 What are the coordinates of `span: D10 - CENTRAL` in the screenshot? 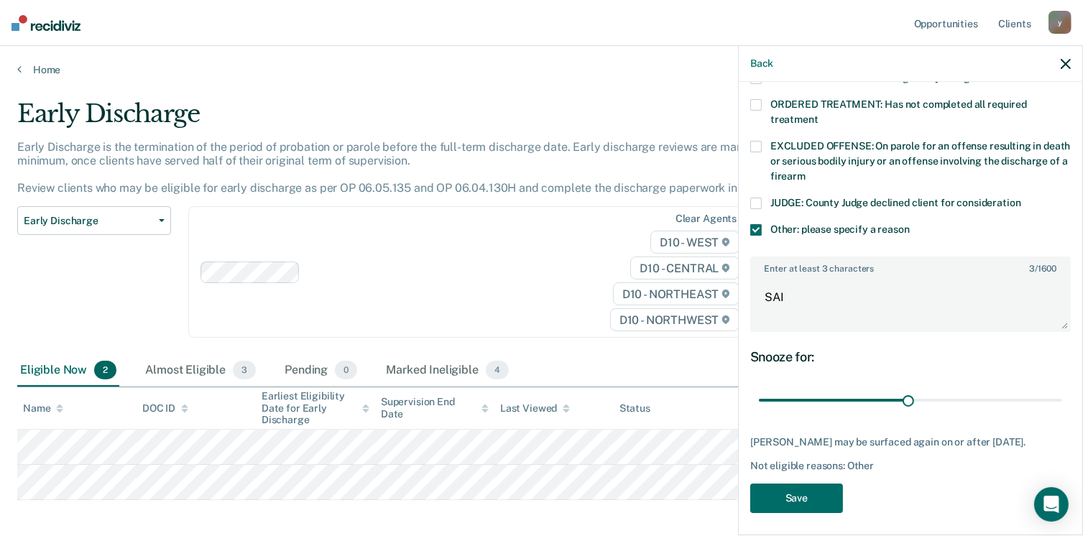 It's located at (685, 268).